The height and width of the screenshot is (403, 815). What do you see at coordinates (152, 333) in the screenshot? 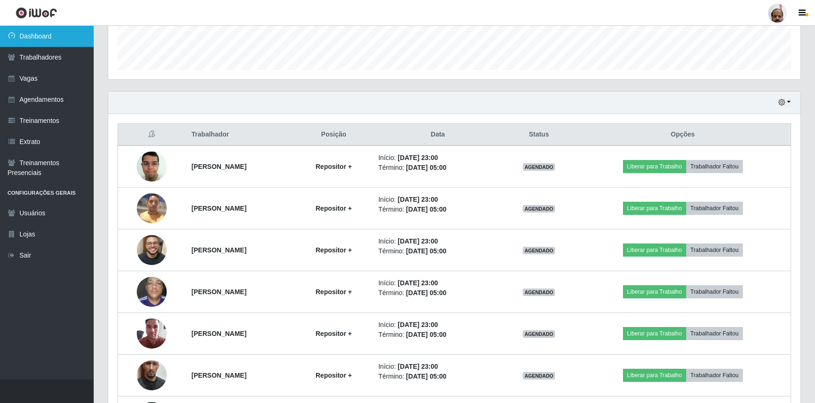
I see `img: 1743595929569.jpeg` at bounding box center [152, 333].